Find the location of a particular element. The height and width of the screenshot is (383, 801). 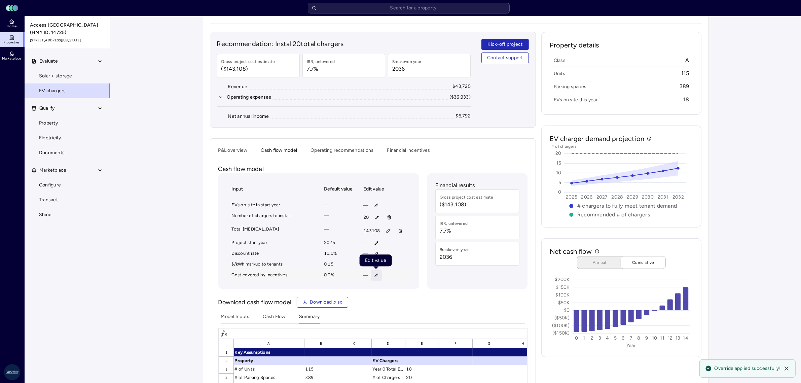

span: Parking spaces is located at coordinates (570, 86).